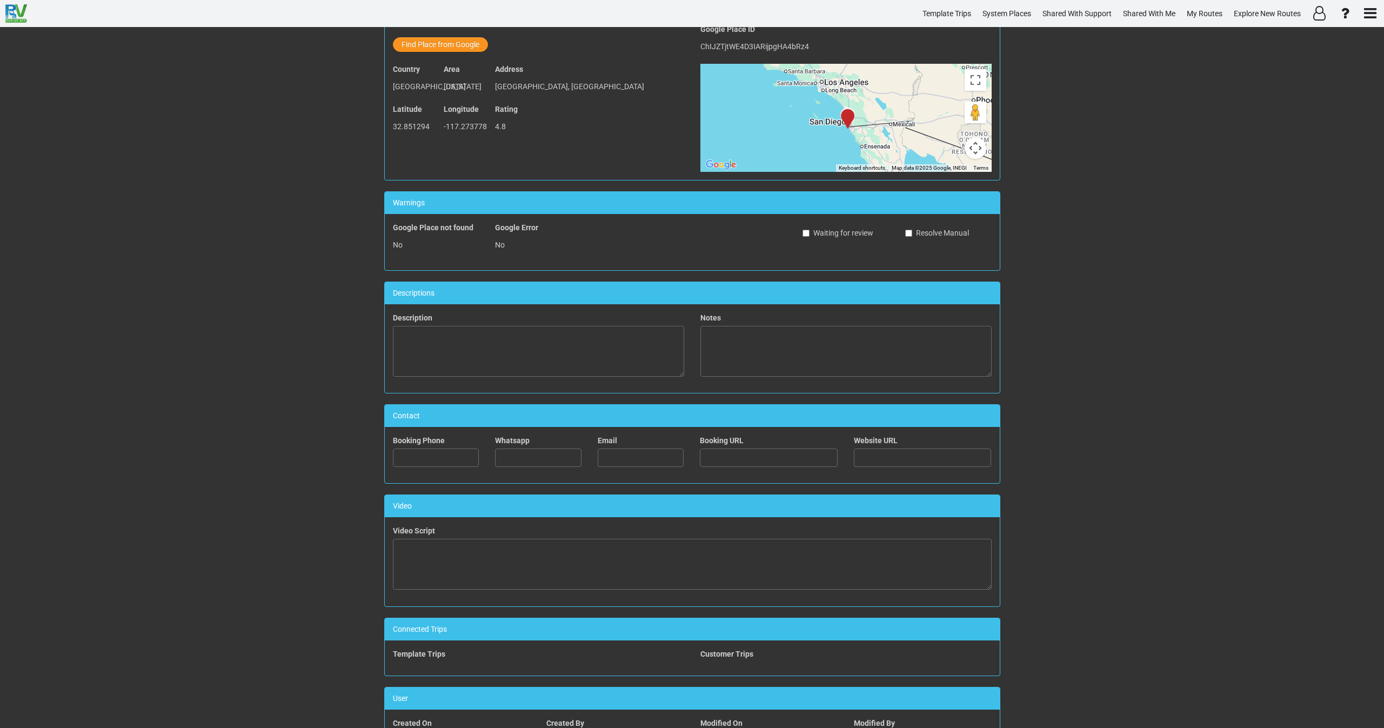  Describe the element at coordinates (465, 126) in the screenshot. I see `span: -117.273778` at that location.